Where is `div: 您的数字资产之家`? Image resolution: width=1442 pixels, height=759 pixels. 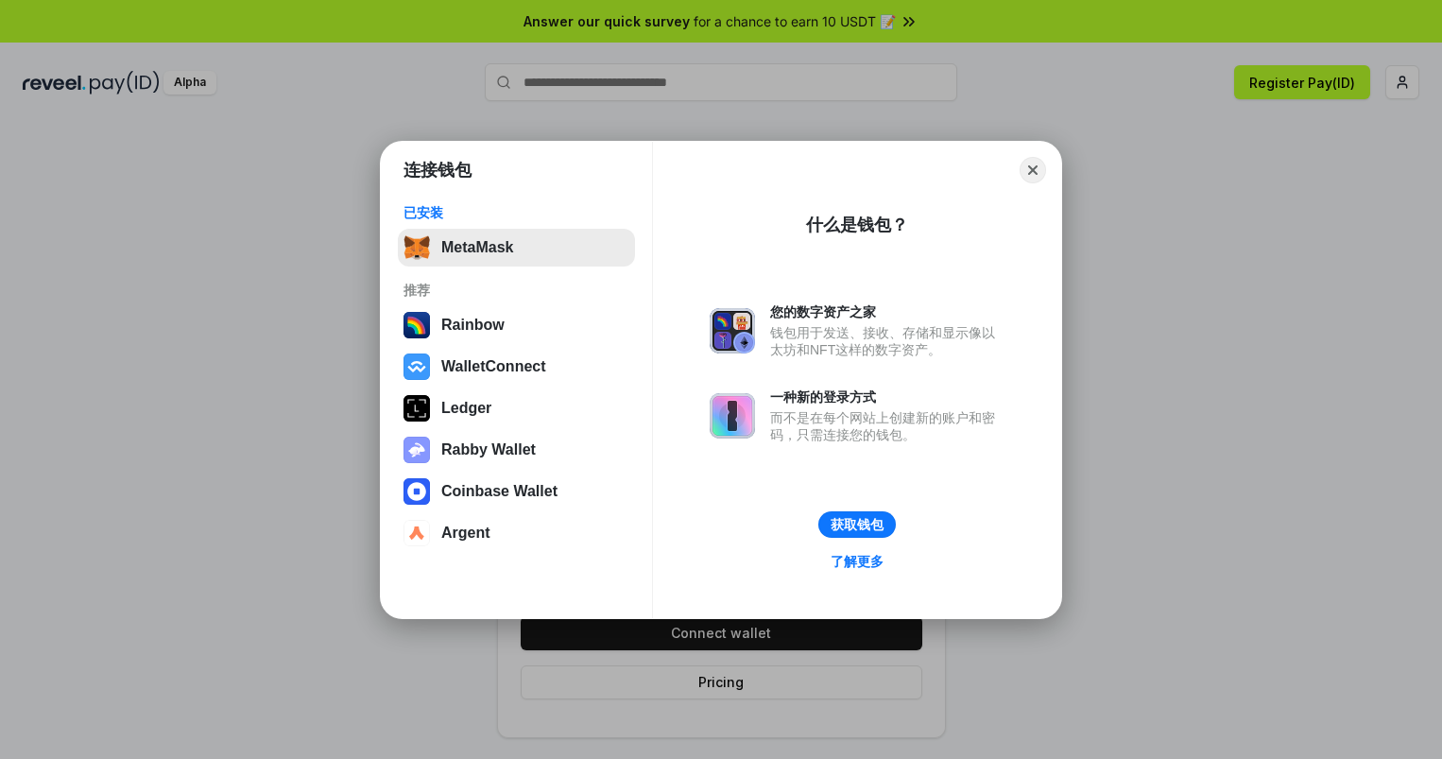
div: 您的数字资产之家 is located at coordinates (887, 312).